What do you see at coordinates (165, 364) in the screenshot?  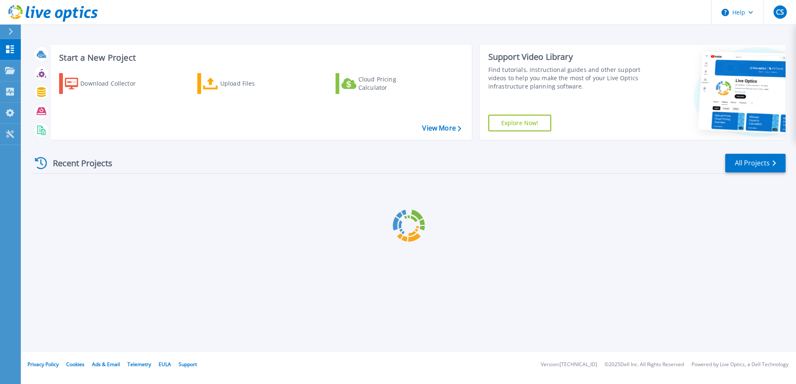 I see `a: EULA` at bounding box center [165, 364].